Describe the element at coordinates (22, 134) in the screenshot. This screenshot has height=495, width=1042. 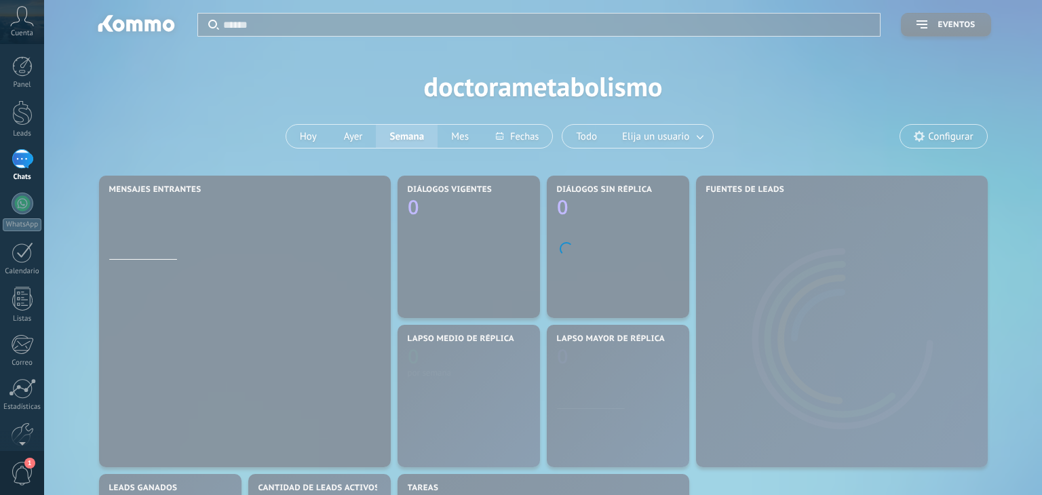
I see `div: Leads` at that location.